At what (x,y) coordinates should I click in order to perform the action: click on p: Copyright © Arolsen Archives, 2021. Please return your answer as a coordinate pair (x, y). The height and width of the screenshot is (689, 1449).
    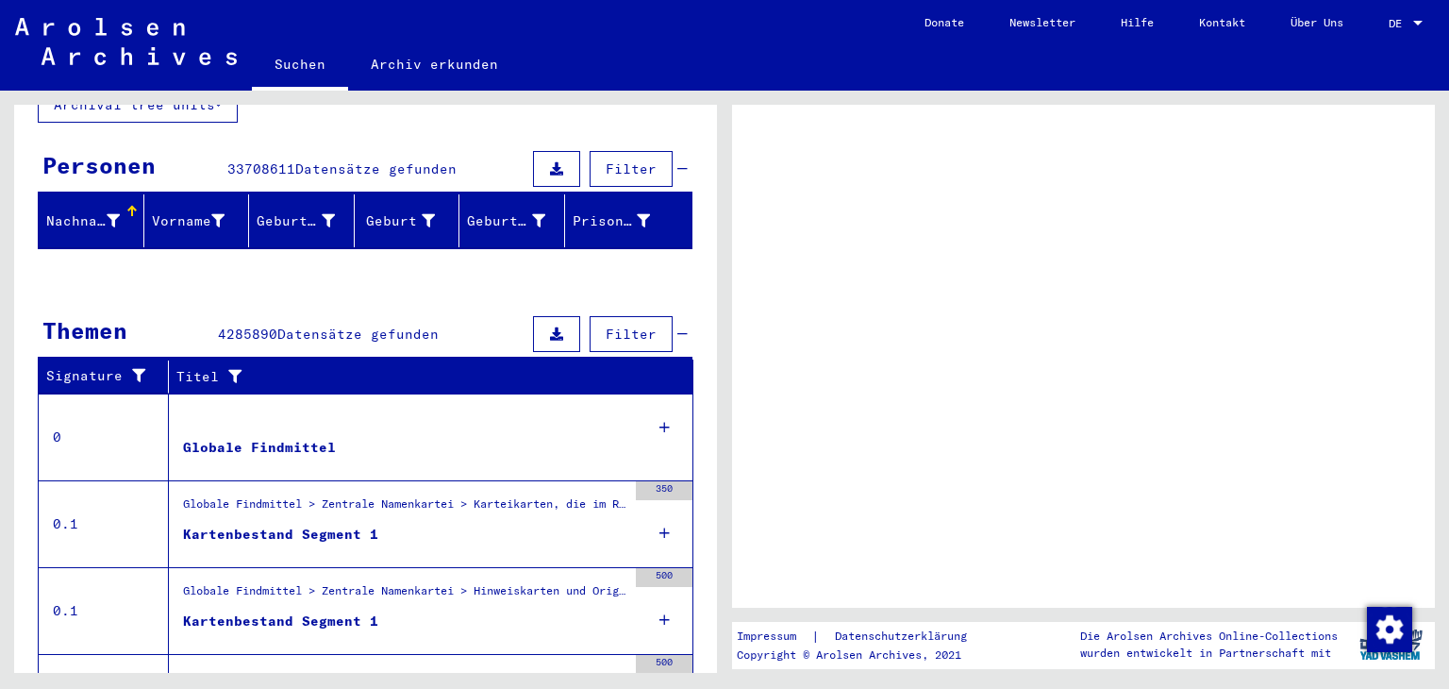
    Looking at the image, I should click on (863, 655).